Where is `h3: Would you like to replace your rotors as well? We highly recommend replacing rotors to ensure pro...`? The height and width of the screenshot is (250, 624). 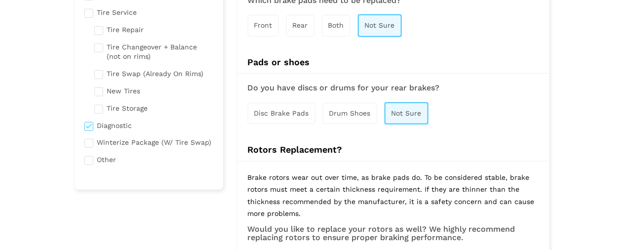 h3: Would you like to replace your rotors as well? We highly recommend replacing rotors to ensure pro... is located at coordinates (394, 233).